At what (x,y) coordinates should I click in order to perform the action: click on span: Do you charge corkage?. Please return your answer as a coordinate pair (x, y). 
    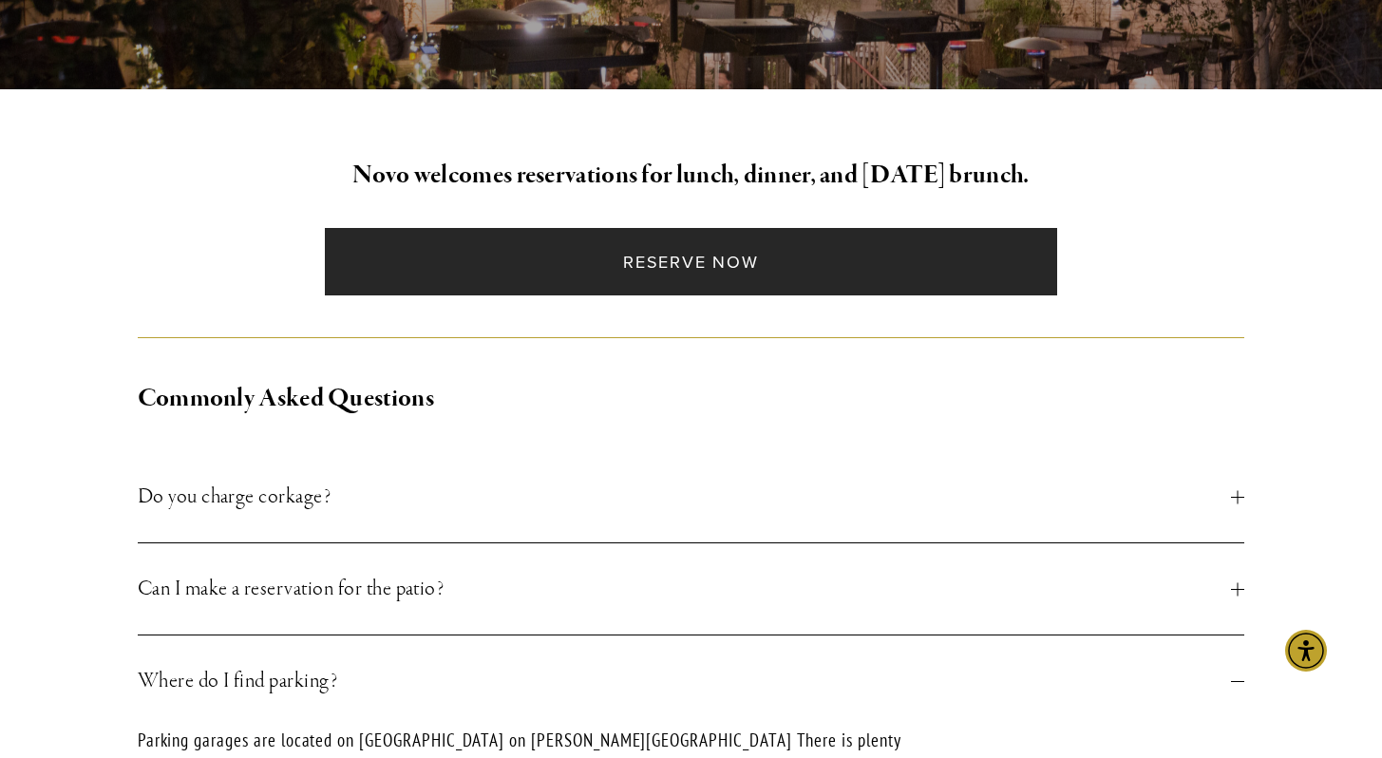
    Looking at the image, I should click on (685, 497).